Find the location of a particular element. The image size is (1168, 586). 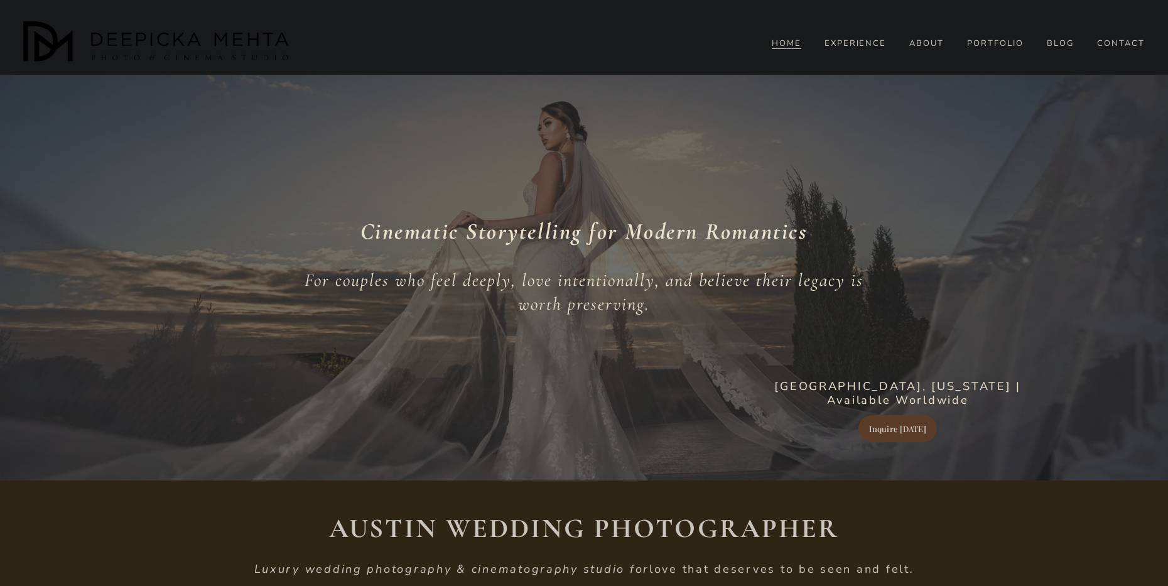

a: ABOUT is located at coordinates (926, 44).